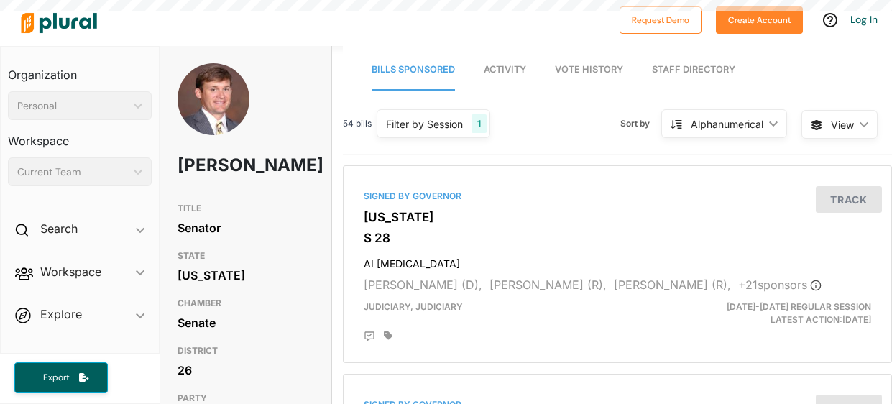  I want to click on h3: STATE, so click(246, 256).